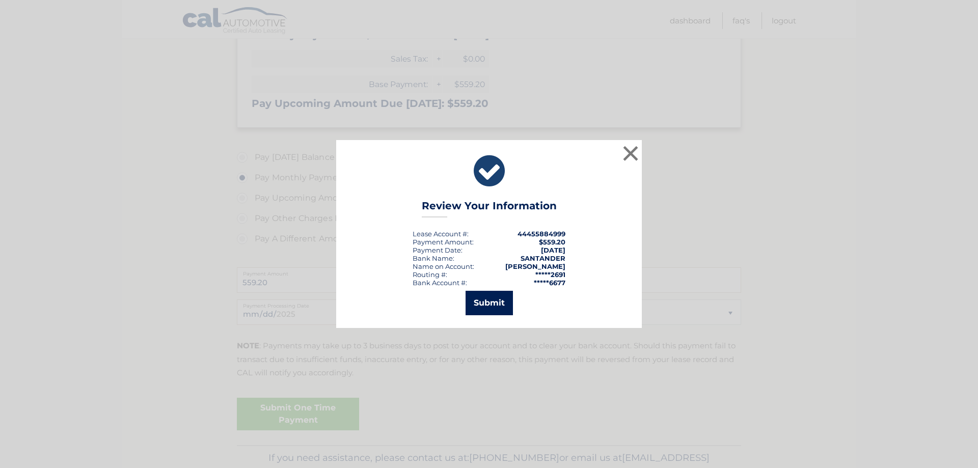  I want to click on span: $559.20, so click(552, 242).